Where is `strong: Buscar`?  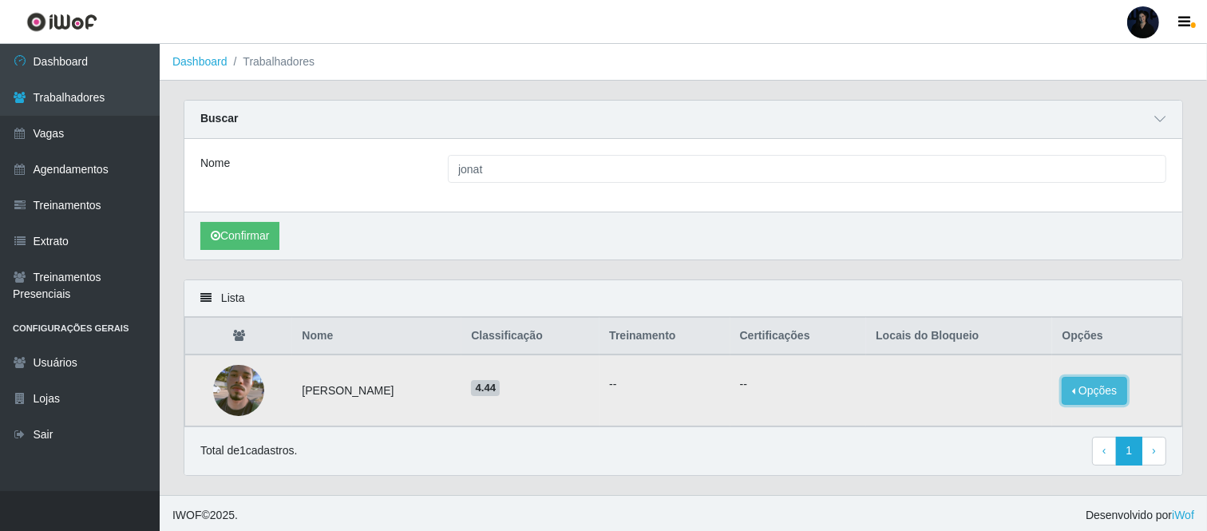 strong: Buscar is located at coordinates (219, 118).